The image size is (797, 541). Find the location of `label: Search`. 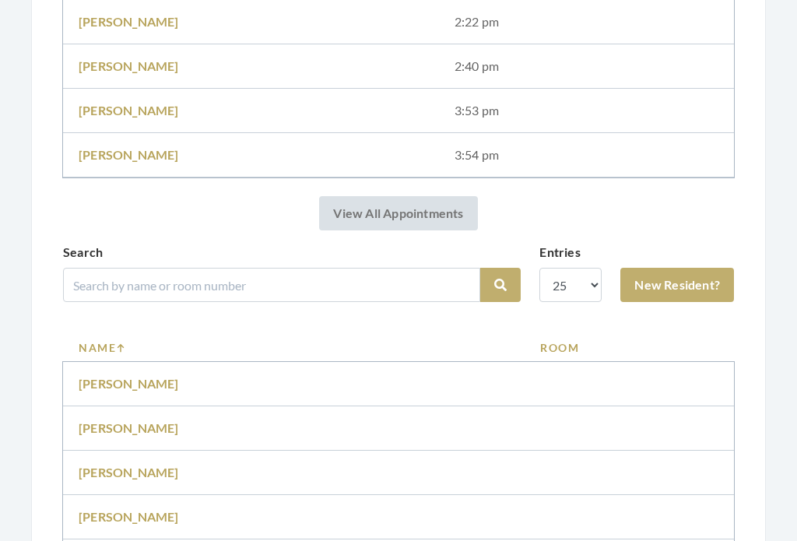

label: Search is located at coordinates (82, 252).